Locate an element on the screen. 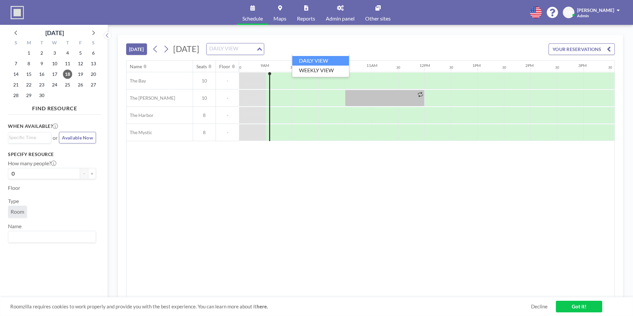 This screenshot has height=316, width=633. span: Sunday, September 28, 2025 is located at coordinates (16, 95).